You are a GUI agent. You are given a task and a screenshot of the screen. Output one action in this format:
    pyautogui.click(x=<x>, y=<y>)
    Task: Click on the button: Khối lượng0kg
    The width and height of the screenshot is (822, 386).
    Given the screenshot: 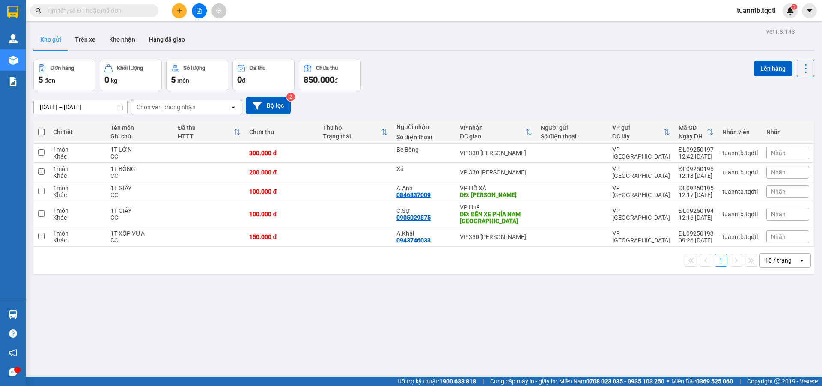 What is the action you would take?
    pyautogui.click(x=131, y=75)
    